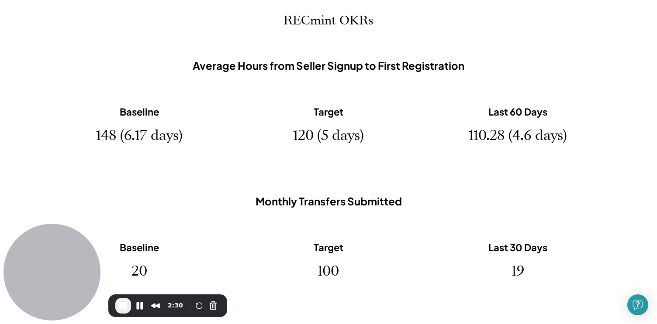 The image size is (657, 324). What do you see at coordinates (518, 271) in the screenshot?
I see `h2: 19` at bounding box center [518, 271].